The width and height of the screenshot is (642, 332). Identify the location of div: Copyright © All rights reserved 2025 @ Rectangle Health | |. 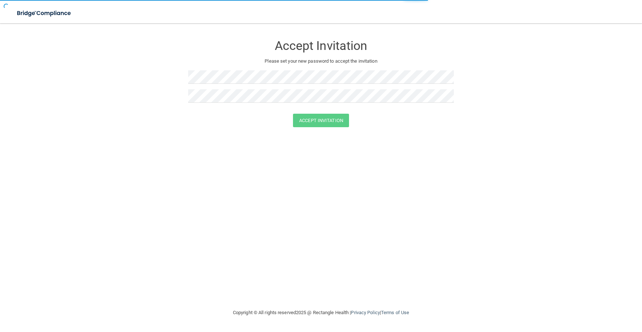
(321, 312).